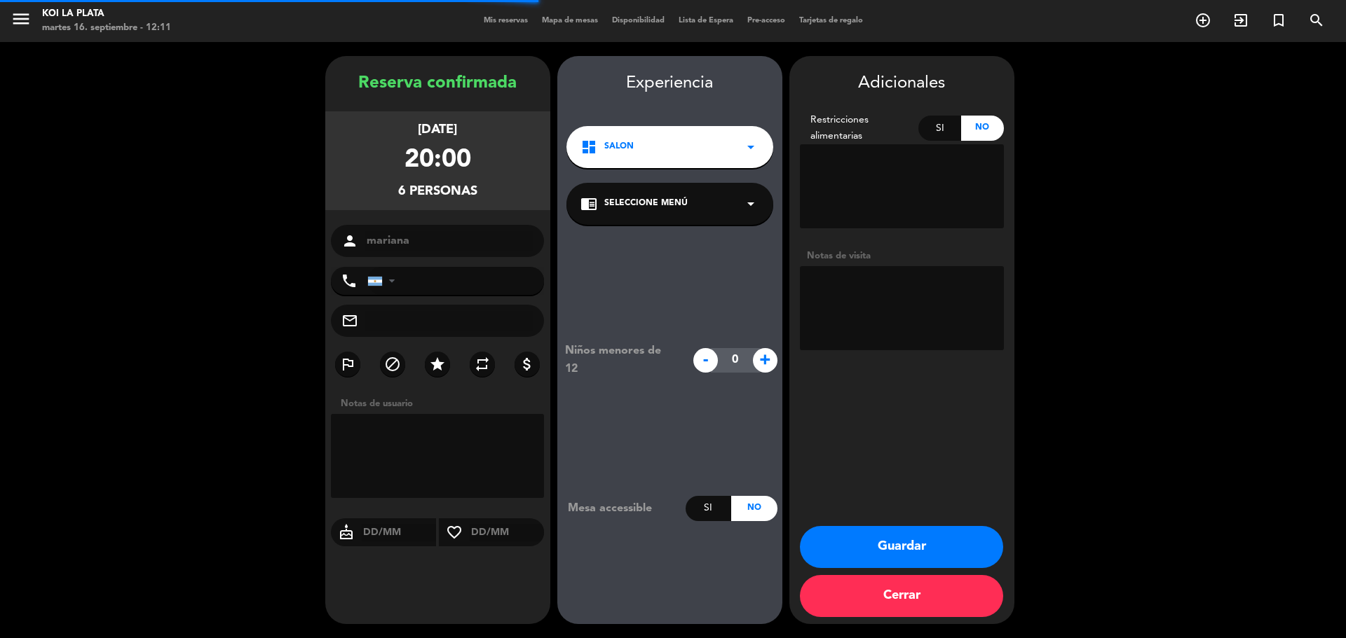 This screenshot has height=638, width=1346. What do you see at coordinates (831, 20) in the screenshot?
I see `span: Tarjetas de regalo` at bounding box center [831, 20].